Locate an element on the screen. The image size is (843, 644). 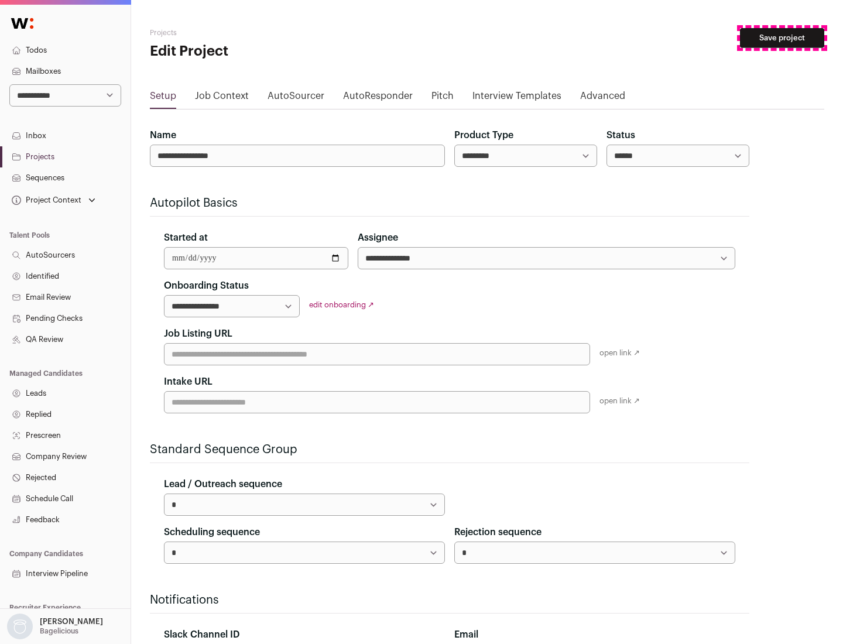
a: Setup is located at coordinates (163, 98).